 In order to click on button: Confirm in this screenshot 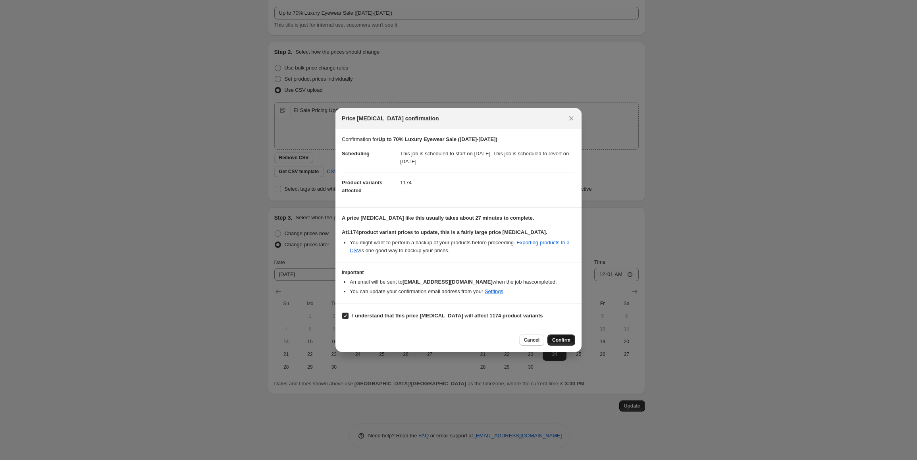, I will do `click(561, 340)`.